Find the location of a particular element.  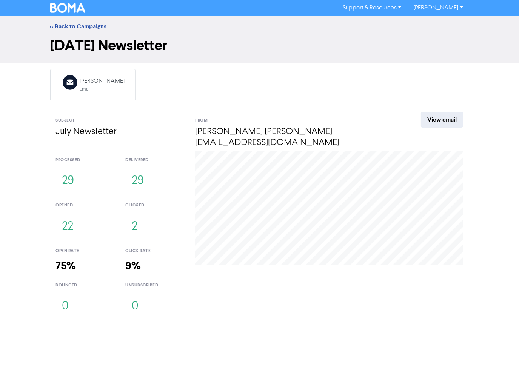

a: << Back to Campaigns is located at coordinates (78, 26).